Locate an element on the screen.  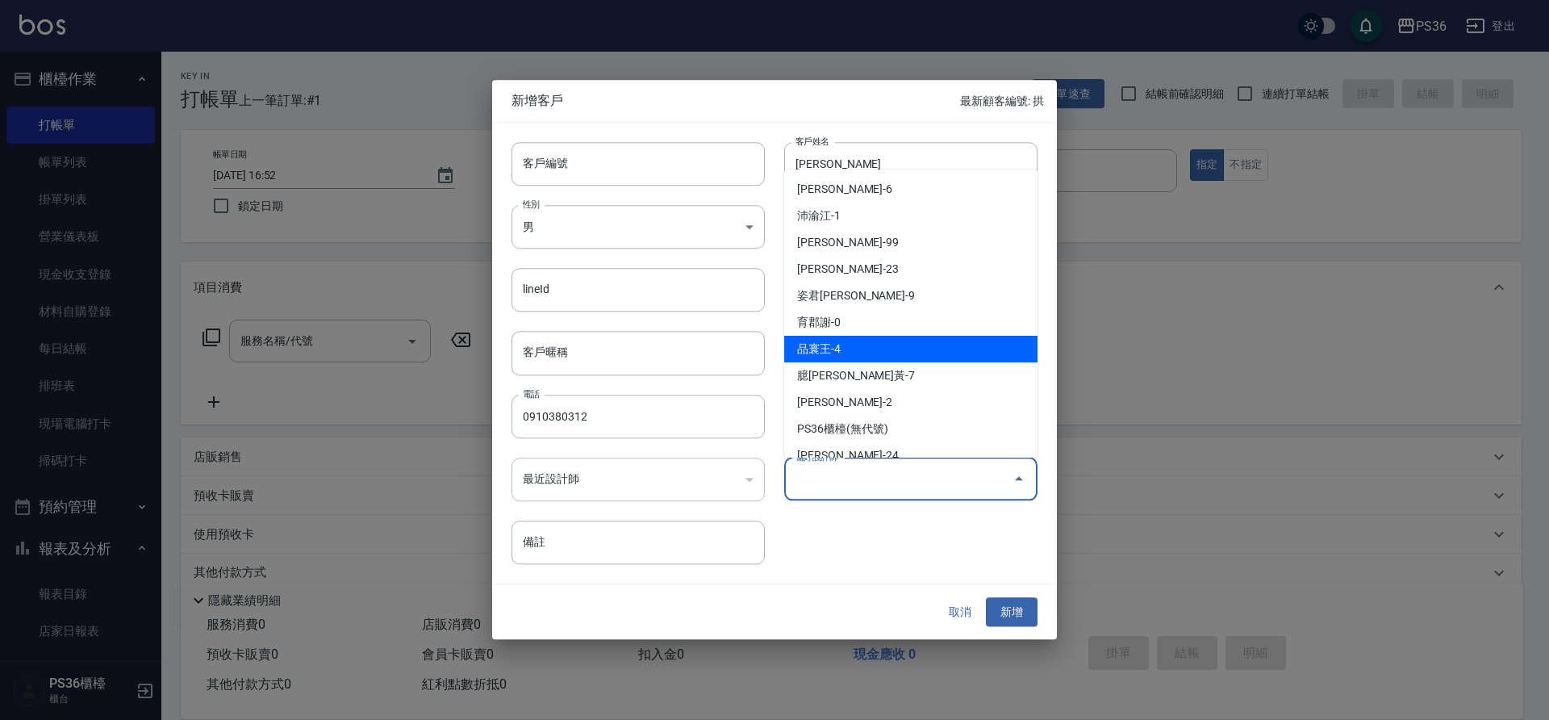
button: 新增 is located at coordinates (1012, 612).